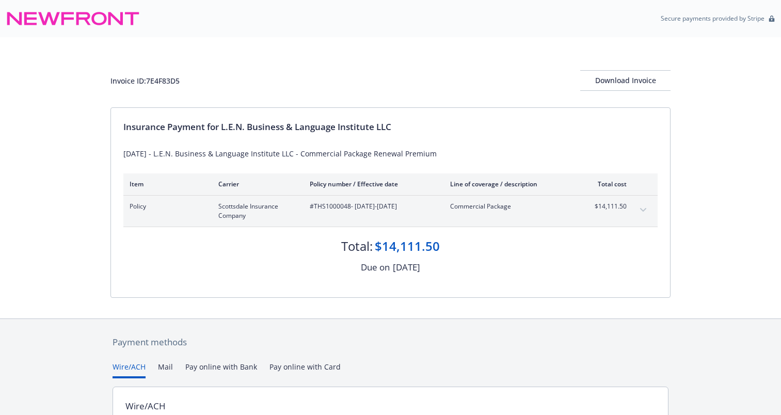 The width and height of the screenshot is (781, 415). Describe the element at coordinates (145, 81) in the screenshot. I see `div: Invoice ID: 7E4F83D5` at that location.